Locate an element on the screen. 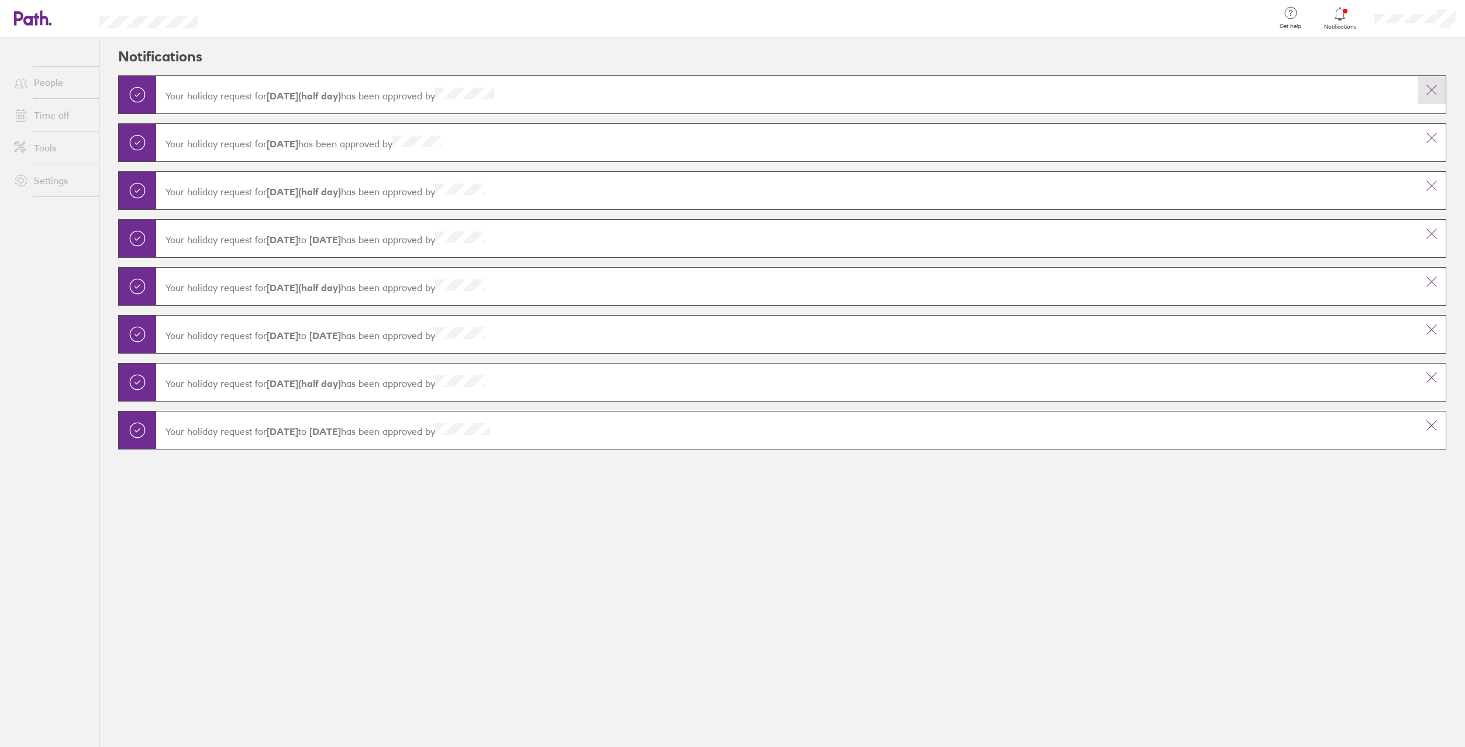 The width and height of the screenshot is (1465, 747). span: Get help is located at coordinates (1290, 26).